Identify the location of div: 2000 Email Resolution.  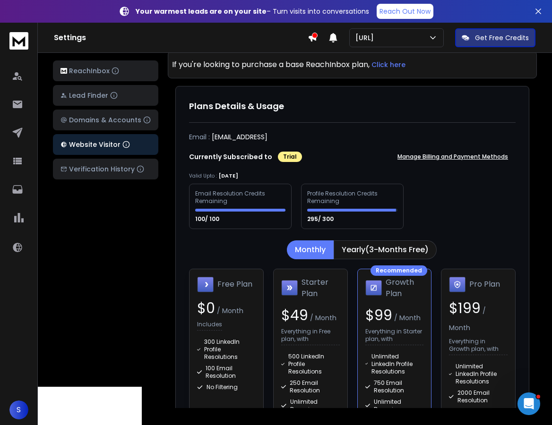
(478, 397).